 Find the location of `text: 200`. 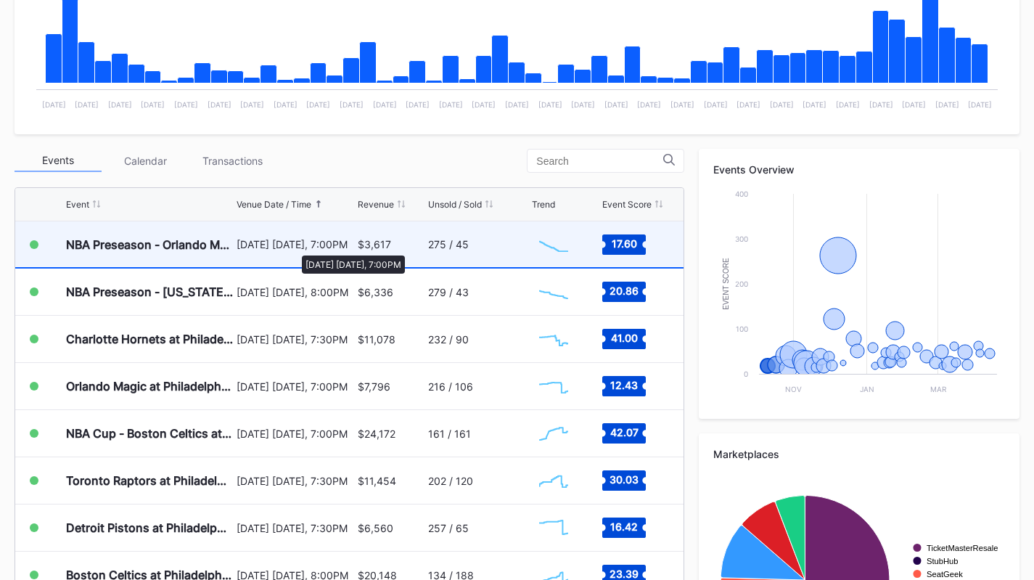

text: 200 is located at coordinates (741, 284).